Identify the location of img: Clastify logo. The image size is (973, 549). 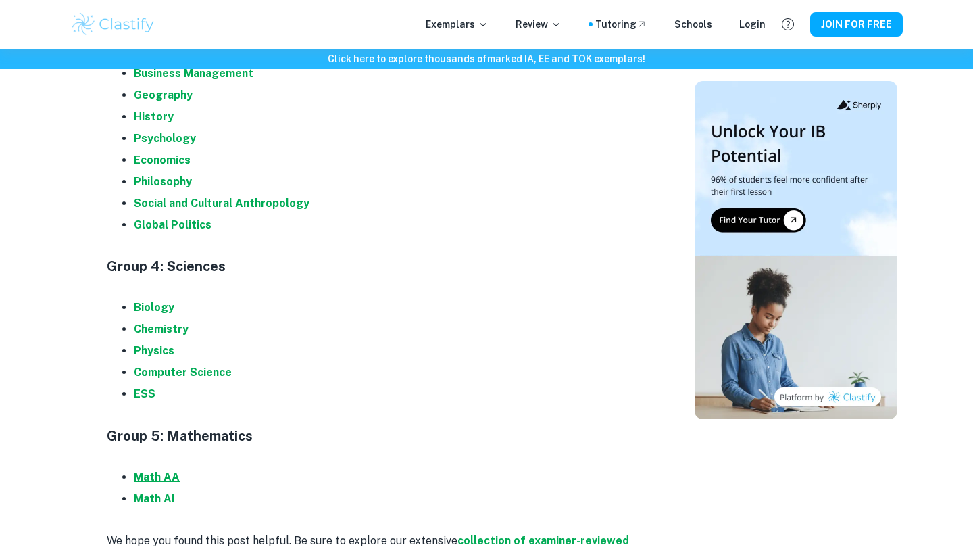
(113, 24).